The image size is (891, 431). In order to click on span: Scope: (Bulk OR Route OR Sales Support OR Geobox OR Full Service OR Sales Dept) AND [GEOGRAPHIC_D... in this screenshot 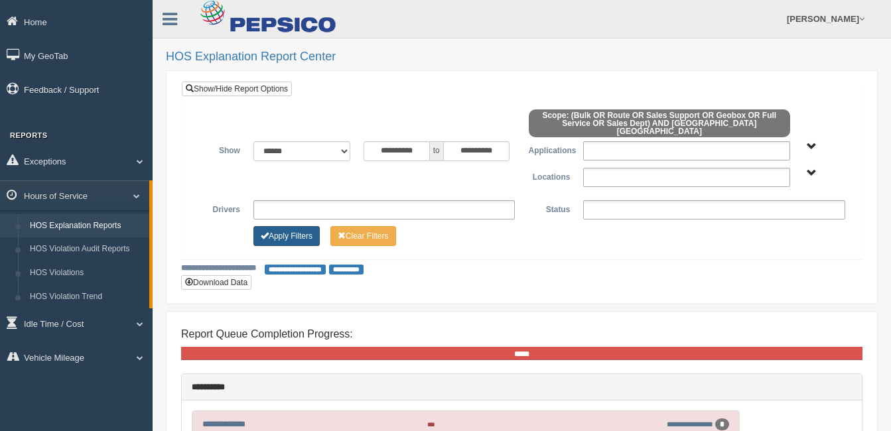, I will do `click(659, 123)`.